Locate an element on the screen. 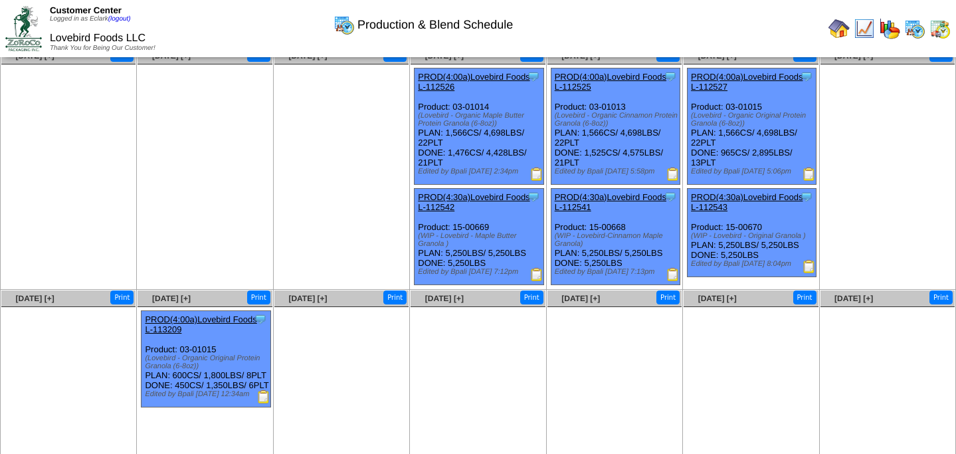 Image resolution: width=956 pixels, height=454 pixels. div: (WIP - Lovebird - Original Granola ) is located at coordinates (754, 236).